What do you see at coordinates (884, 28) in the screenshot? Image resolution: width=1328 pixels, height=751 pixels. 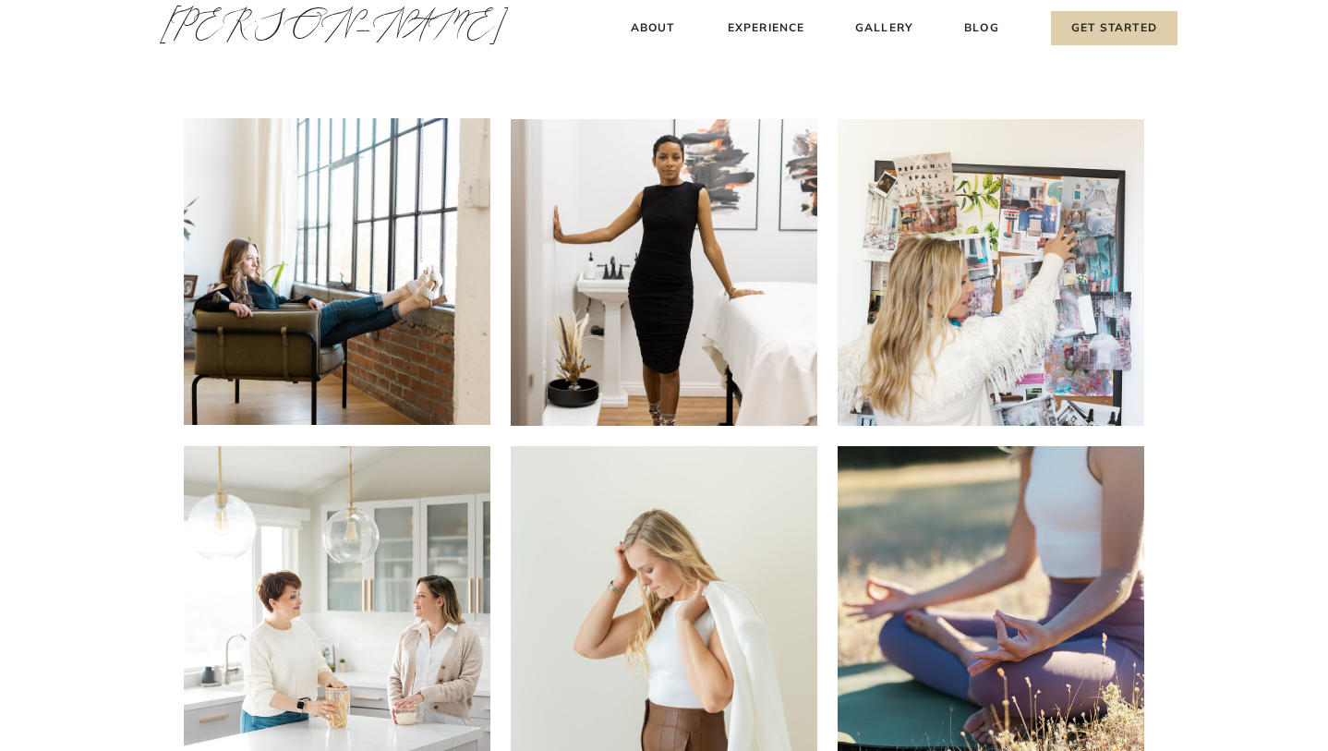 I see `h3: Gallery` at bounding box center [884, 28].